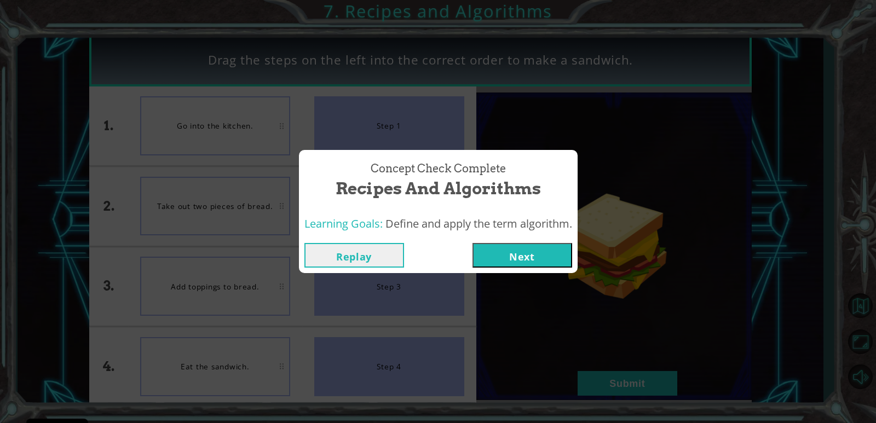  What do you see at coordinates (523, 255) in the screenshot?
I see `button: Next` at bounding box center [523, 255].